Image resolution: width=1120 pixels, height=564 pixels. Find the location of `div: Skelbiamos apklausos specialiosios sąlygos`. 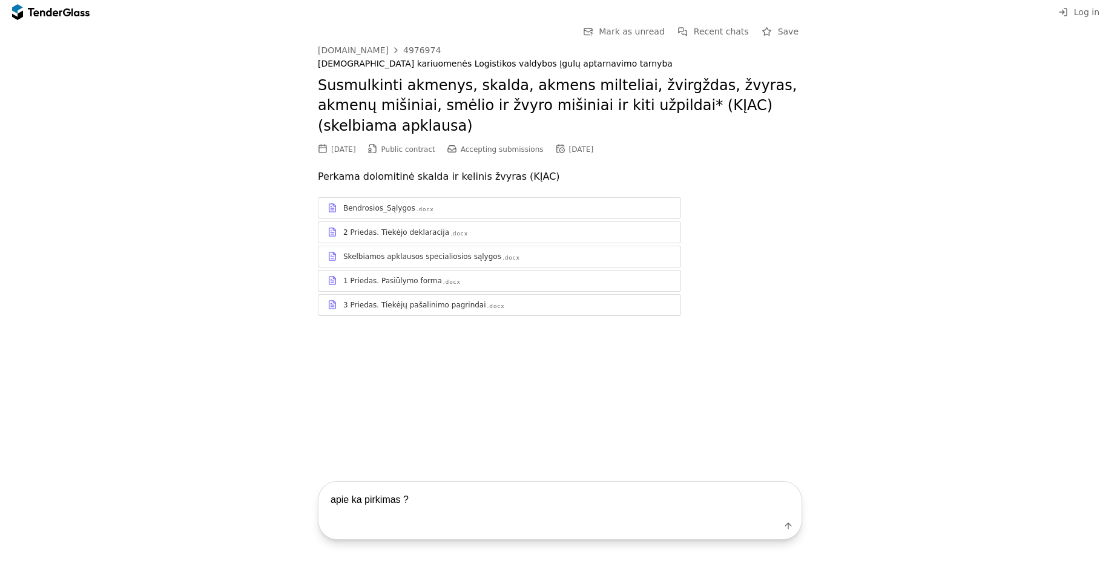

div: Skelbiamos apklausos specialiosios sąlygos is located at coordinates (422, 257).